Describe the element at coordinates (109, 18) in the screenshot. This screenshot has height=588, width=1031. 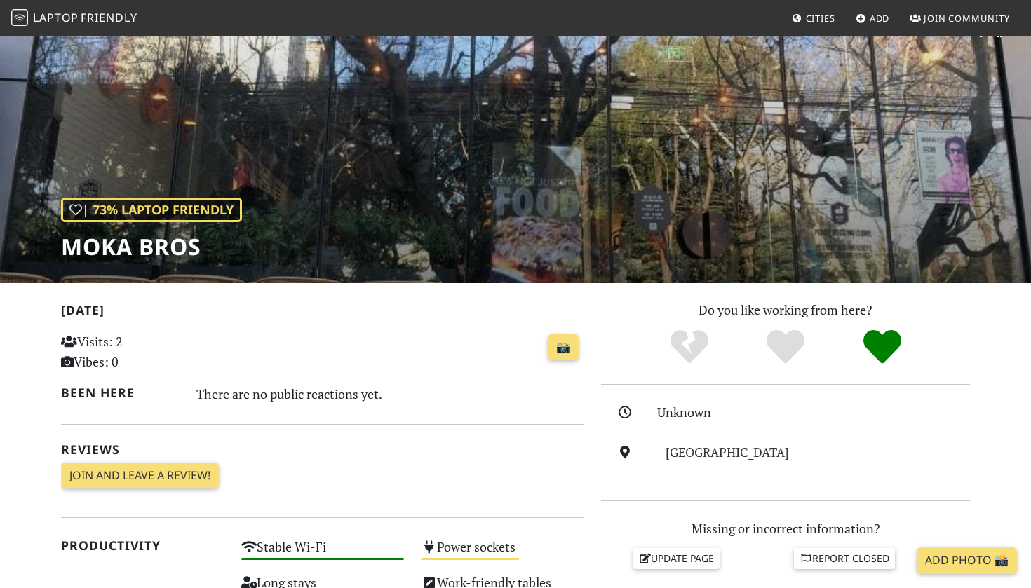
I see `span: Friendly` at that location.